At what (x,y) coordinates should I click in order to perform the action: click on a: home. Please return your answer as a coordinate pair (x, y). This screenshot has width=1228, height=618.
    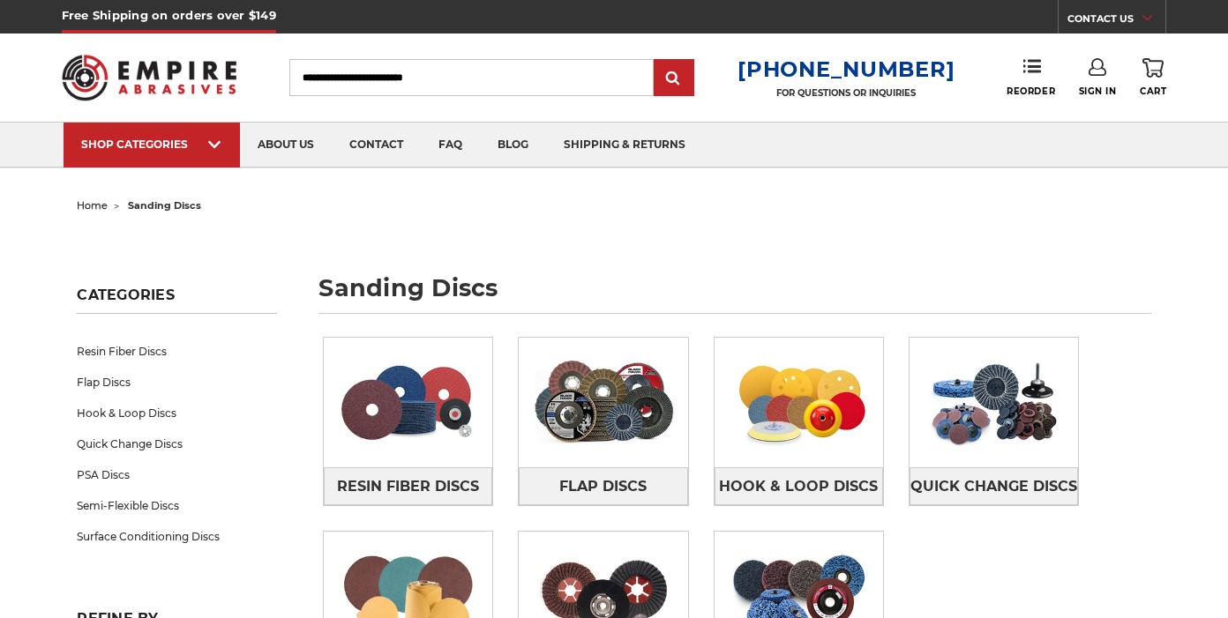
    Looking at the image, I should click on (92, 206).